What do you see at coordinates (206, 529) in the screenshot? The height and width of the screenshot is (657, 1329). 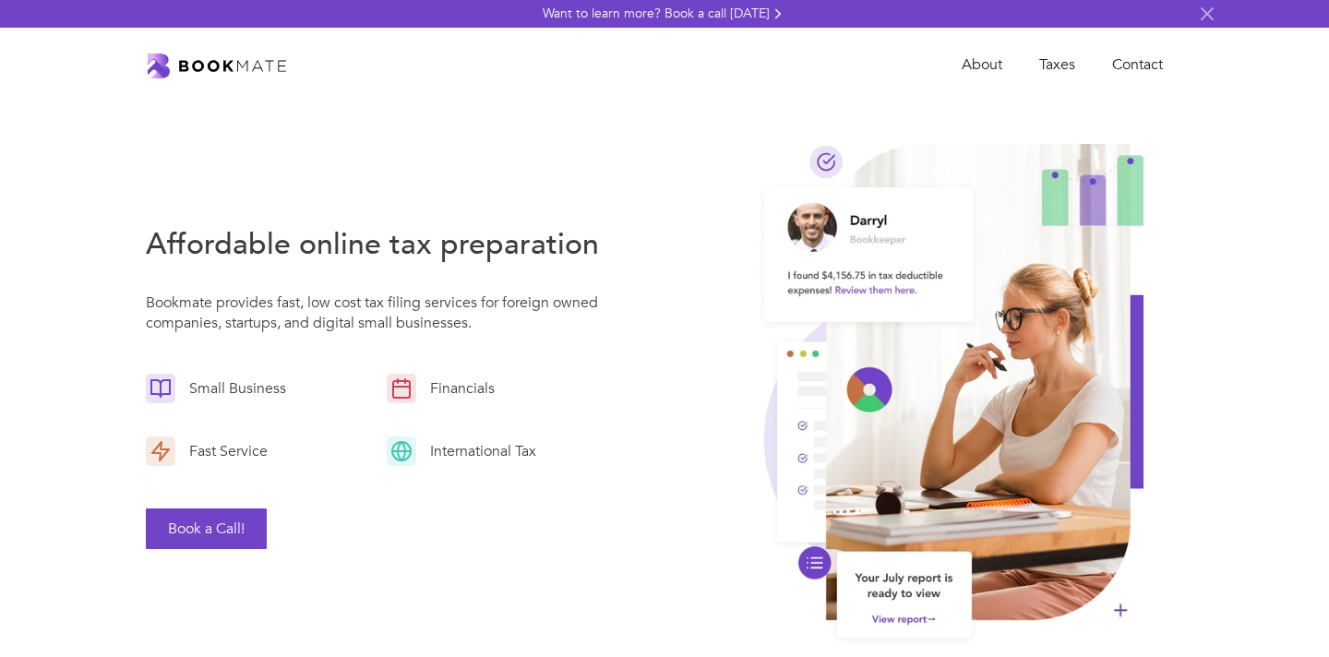 I see `button: Book a Call!` at bounding box center [206, 529].